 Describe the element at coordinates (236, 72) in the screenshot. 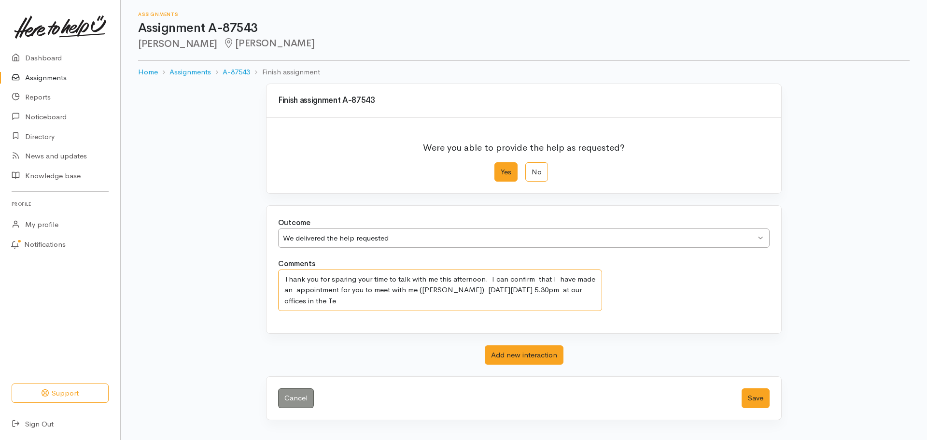

I see `a: A-87543` at that location.